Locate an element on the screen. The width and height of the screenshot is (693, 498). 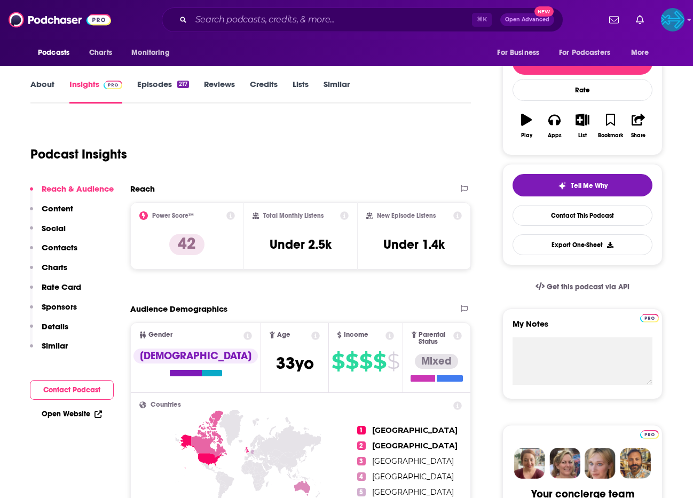
span: Parental Status is located at coordinates (434, 338).